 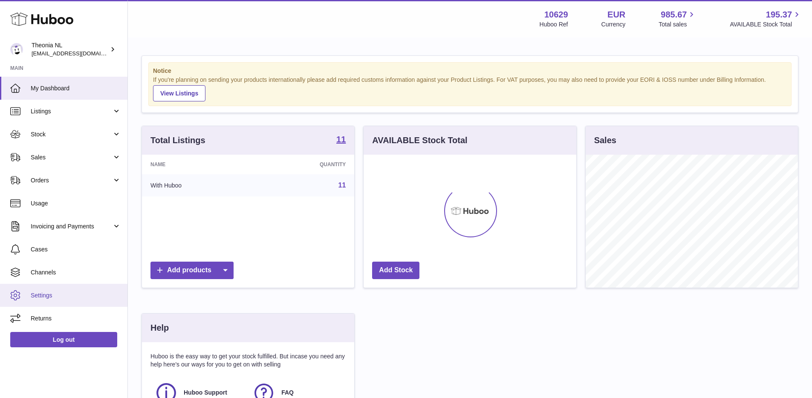 I want to click on span: Listings, so click(x=71, y=111).